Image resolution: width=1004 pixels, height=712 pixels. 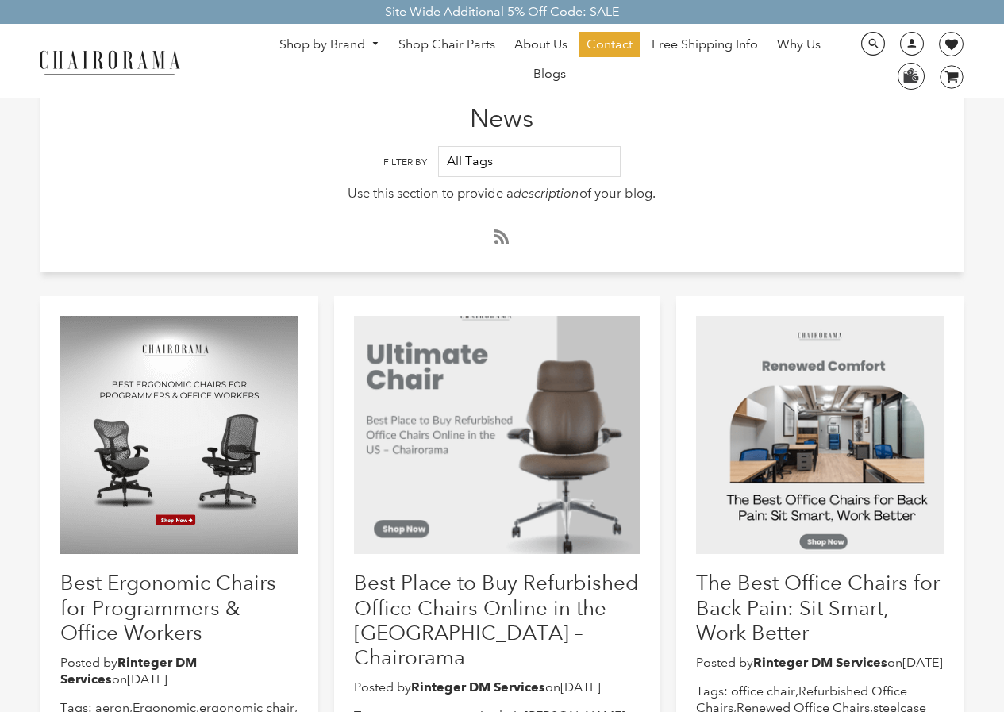 What do you see at coordinates (405, 162) in the screenshot?
I see `label: Filter By` at bounding box center [405, 162].